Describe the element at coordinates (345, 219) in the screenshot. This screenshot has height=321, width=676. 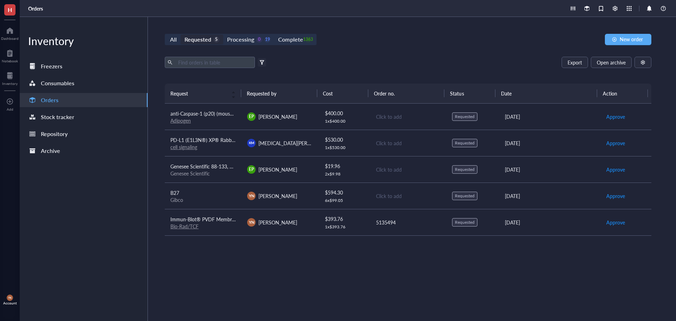
I see `div: $ 393.76` at that location.